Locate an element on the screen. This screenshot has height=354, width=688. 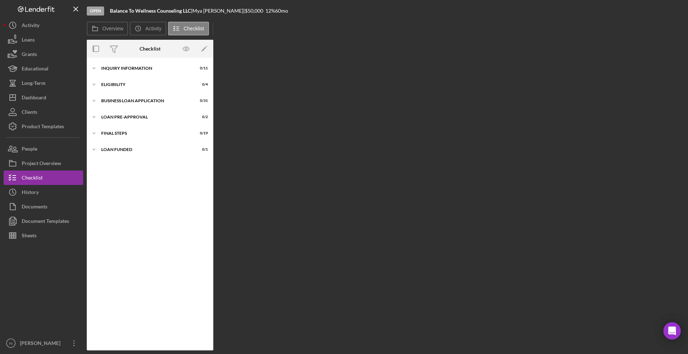
div: Long-Term is located at coordinates (34, 84).